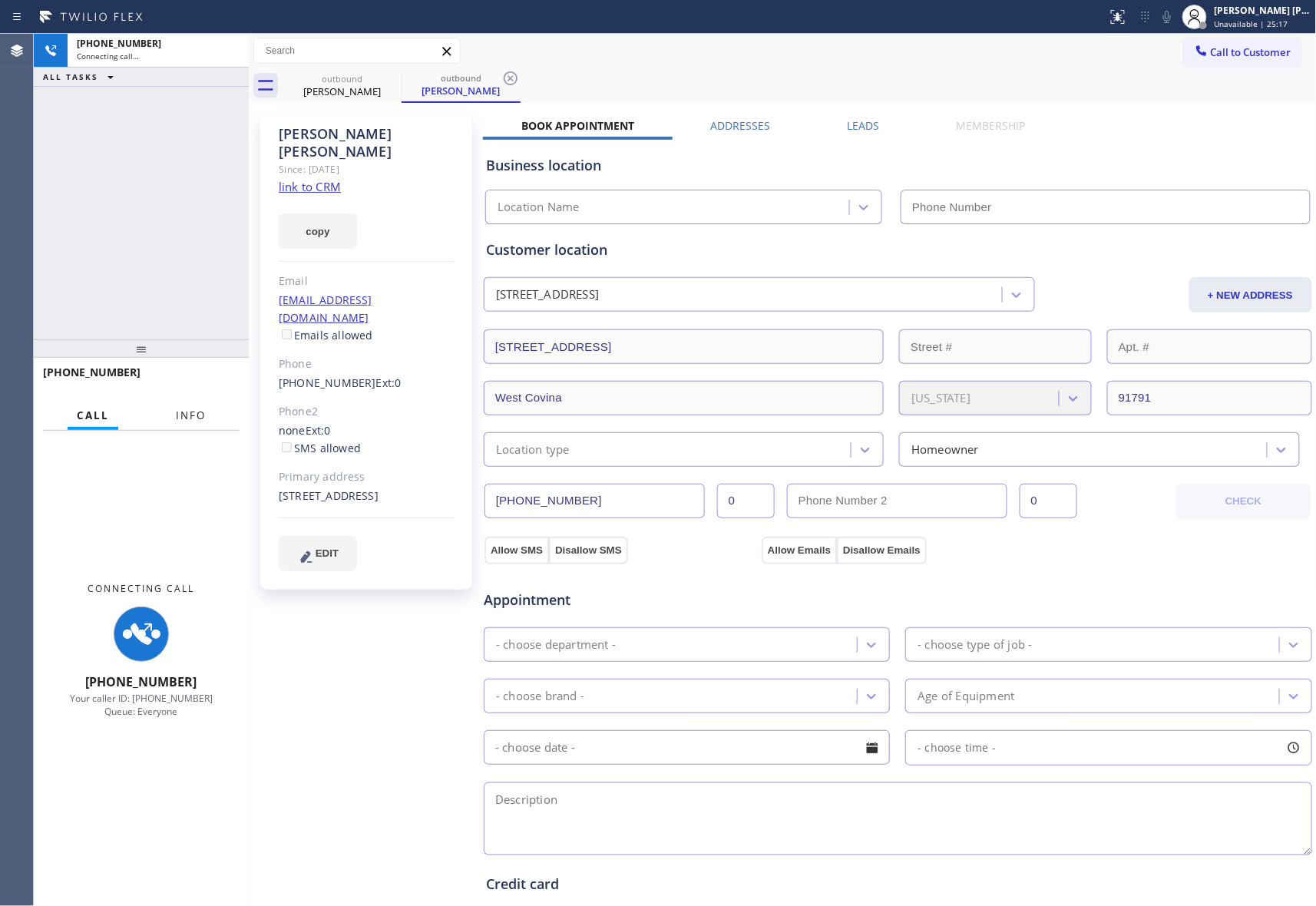  Describe the element at coordinates (898, 165) in the screenshot. I see `div: Business location` at that location.